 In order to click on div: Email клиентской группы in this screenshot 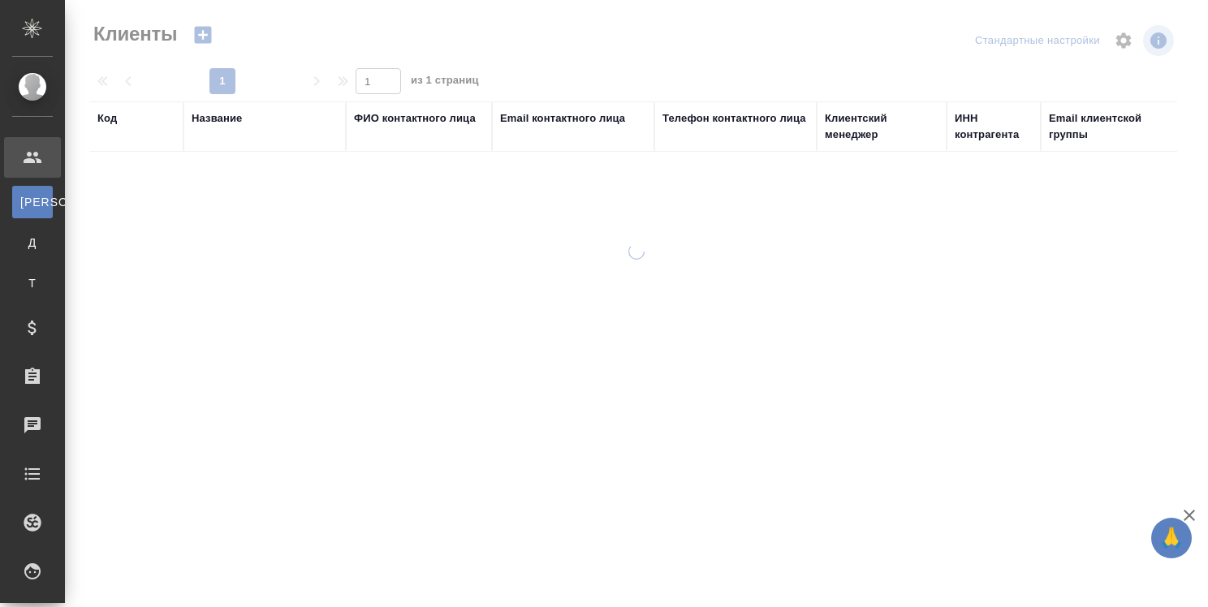, I will do `click(1114, 127)`.